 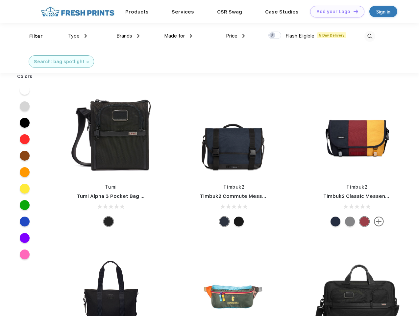 What do you see at coordinates (333, 12) in the screenshot?
I see `div: Add your Logo` at bounding box center [333, 12].